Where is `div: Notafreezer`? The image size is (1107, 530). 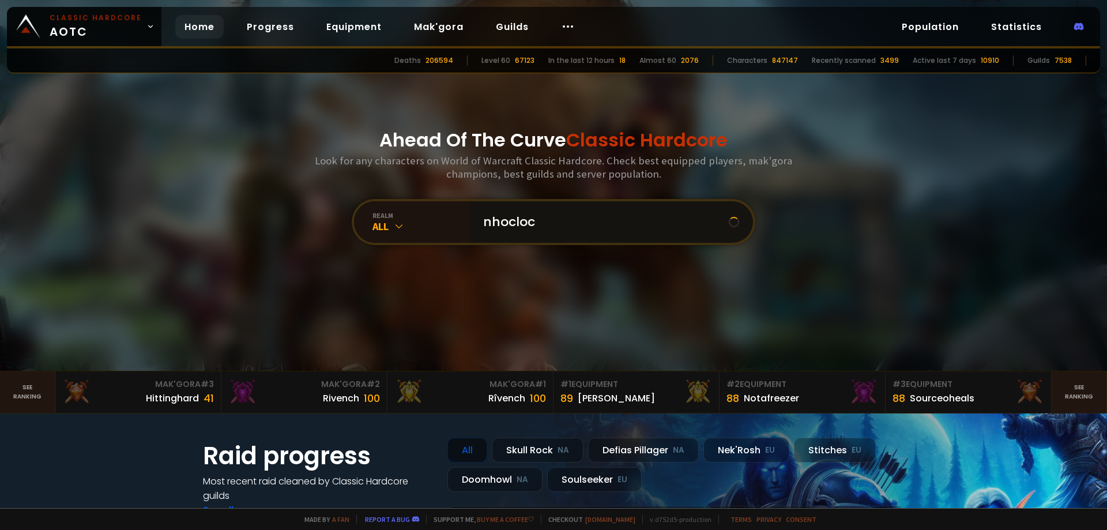 div: Notafreezer is located at coordinates (771, 398).